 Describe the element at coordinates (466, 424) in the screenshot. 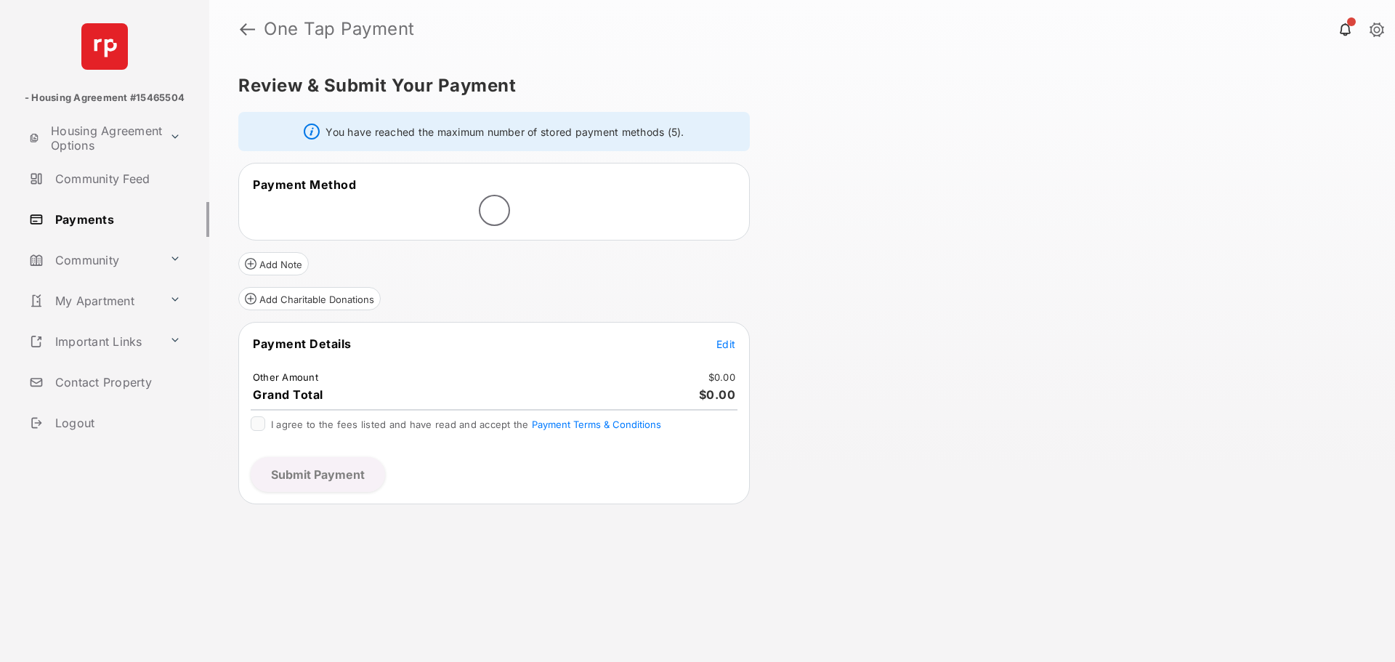

I see `span: I agree to the fees listed and have read and accept the` at that location.